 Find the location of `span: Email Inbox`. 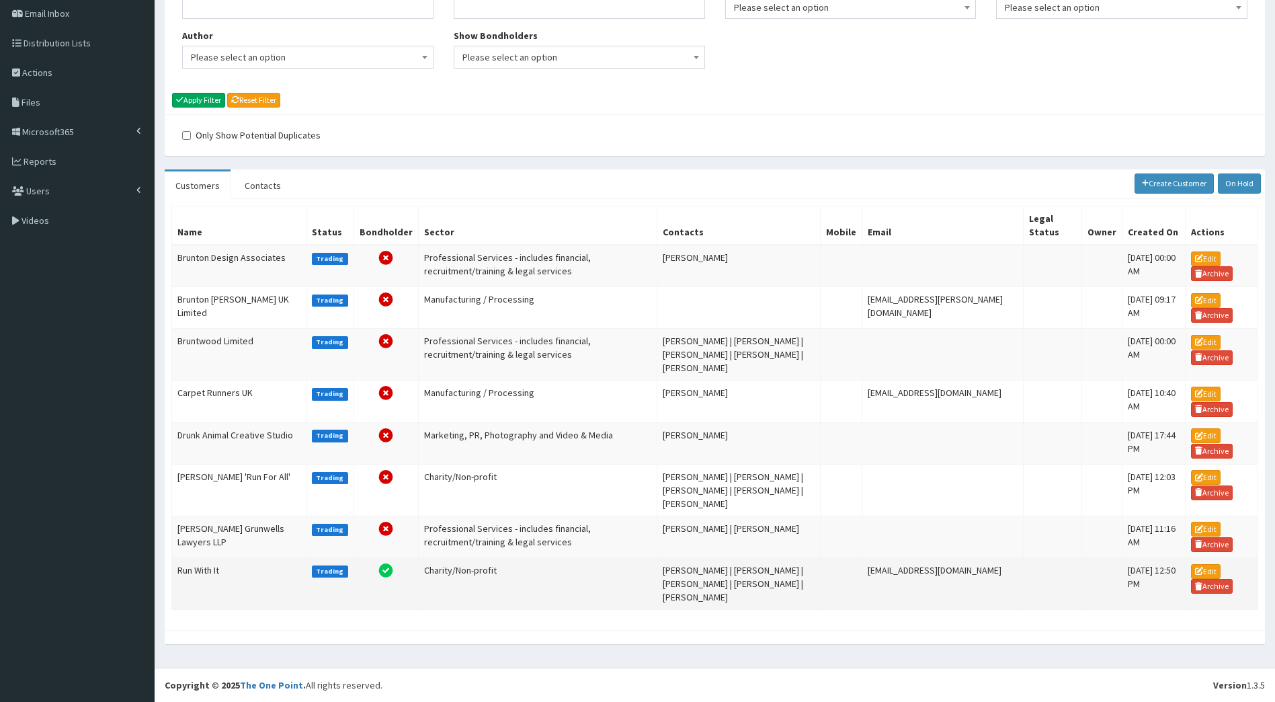

span: Email Inbox is located at coordinates (47, 13).